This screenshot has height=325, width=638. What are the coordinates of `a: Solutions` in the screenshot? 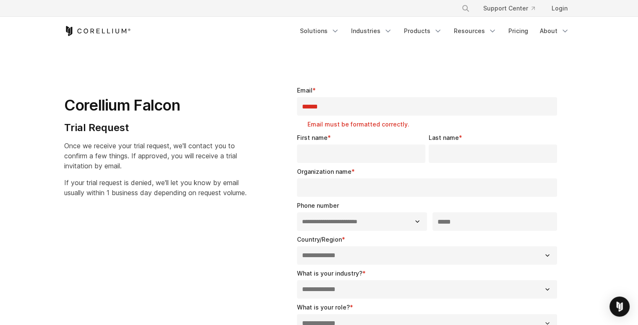 It's located at (320, 31).